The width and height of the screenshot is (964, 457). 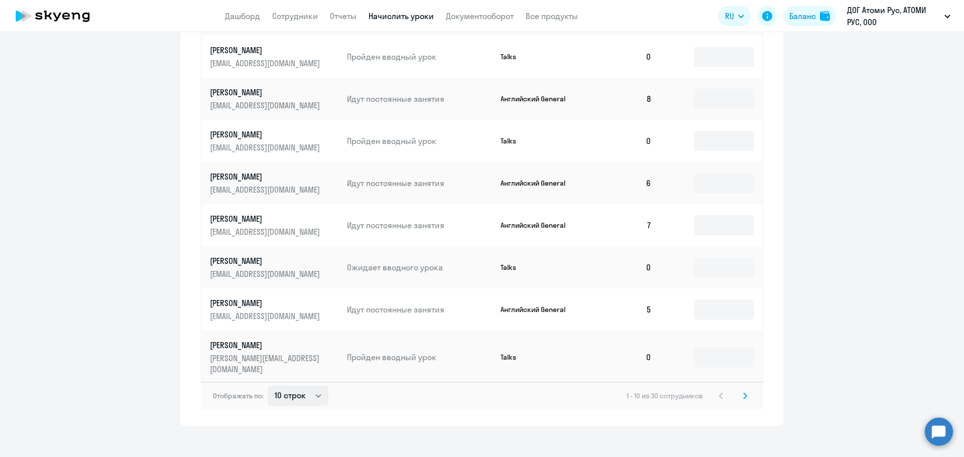 What do you see at coordinates (238, 396) in the screenshot?
I see `span: Отображать по:` at bounding box center [238, 396].